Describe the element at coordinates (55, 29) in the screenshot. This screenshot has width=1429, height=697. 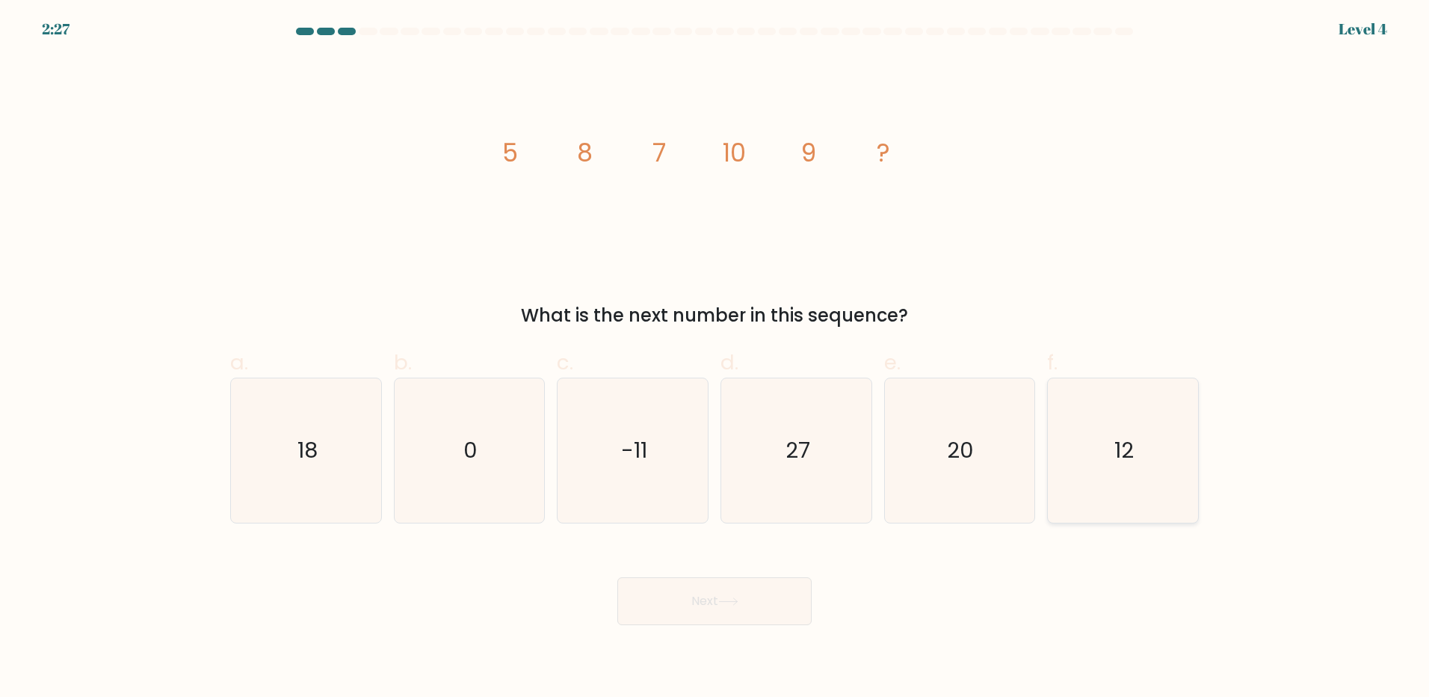
I see `div: 2:27` at that location.